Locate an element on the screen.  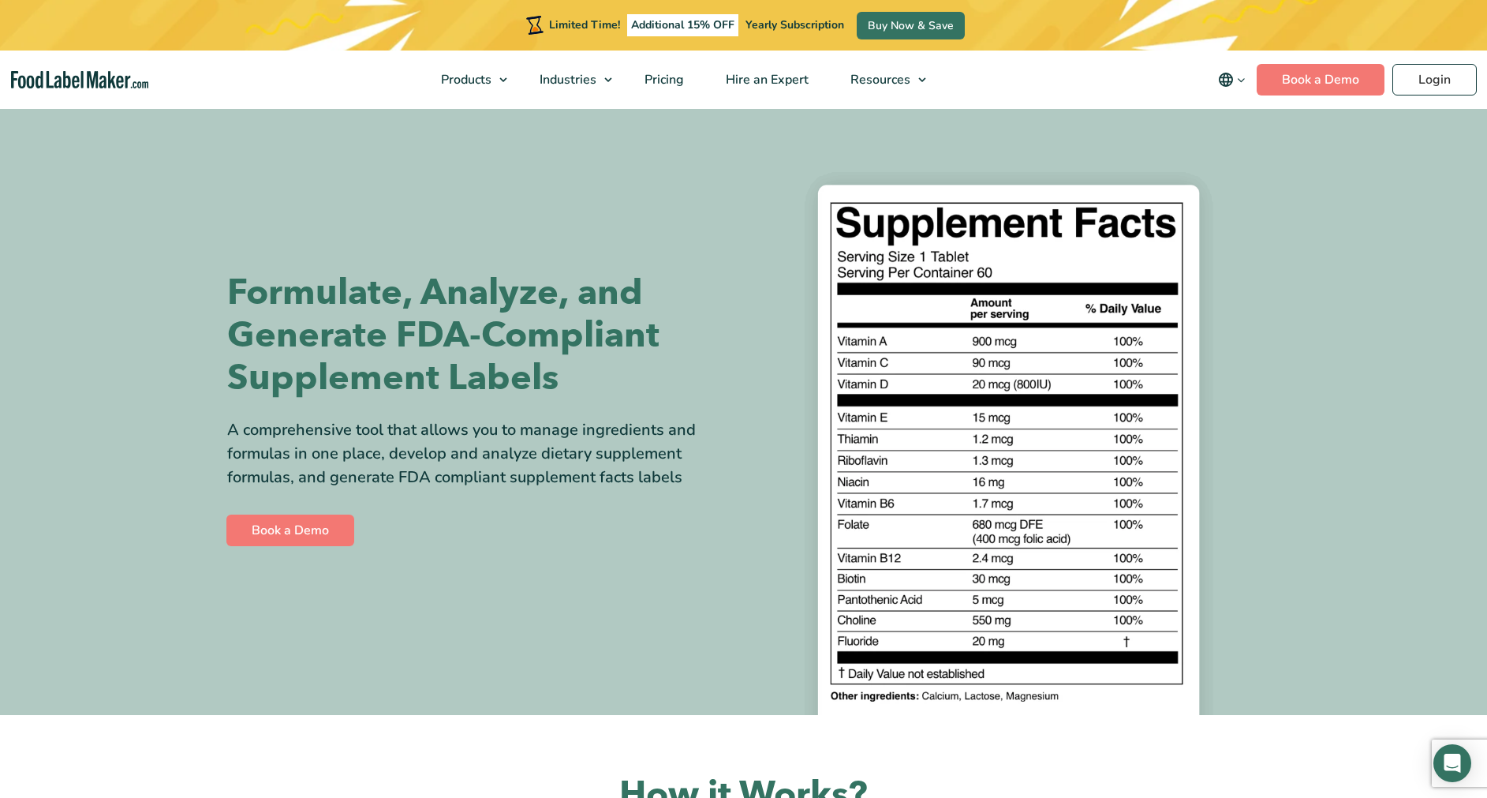
span: Additional 15% OFF is located at coordinates (682, 25).